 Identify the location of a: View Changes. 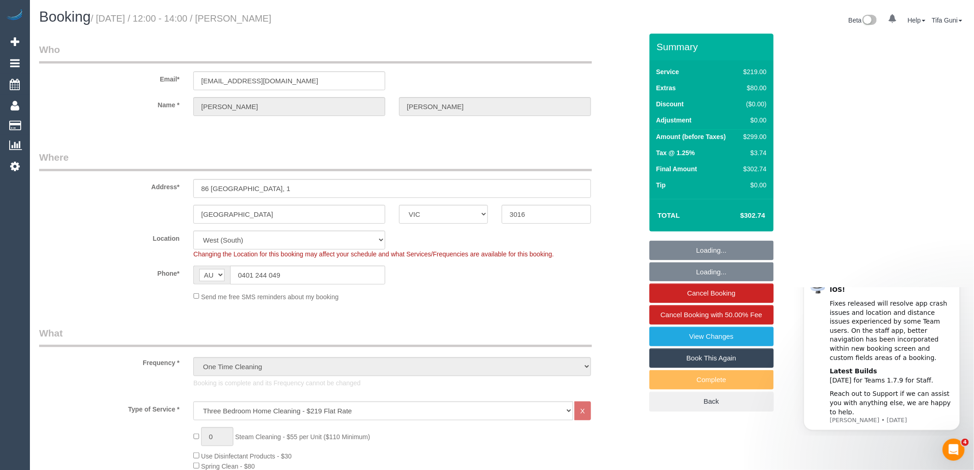
(712, 337).